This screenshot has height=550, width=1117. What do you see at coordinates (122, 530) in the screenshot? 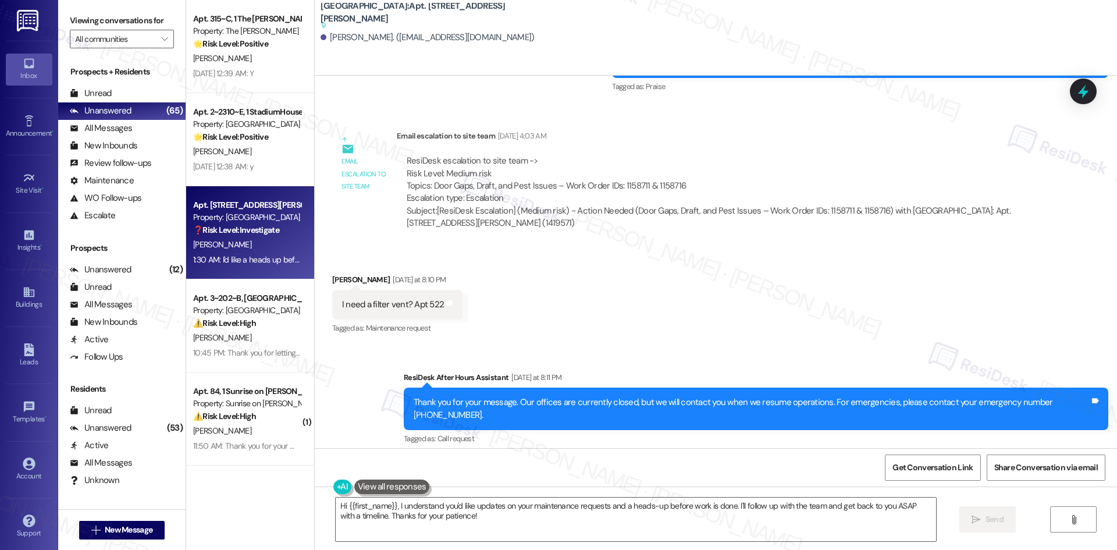
I see `button: New Message` at bounding box center [122, 530].